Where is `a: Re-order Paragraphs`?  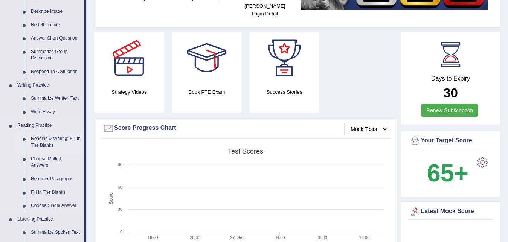
a: Re-order Paragraphs is located at coordinates (56, 179).